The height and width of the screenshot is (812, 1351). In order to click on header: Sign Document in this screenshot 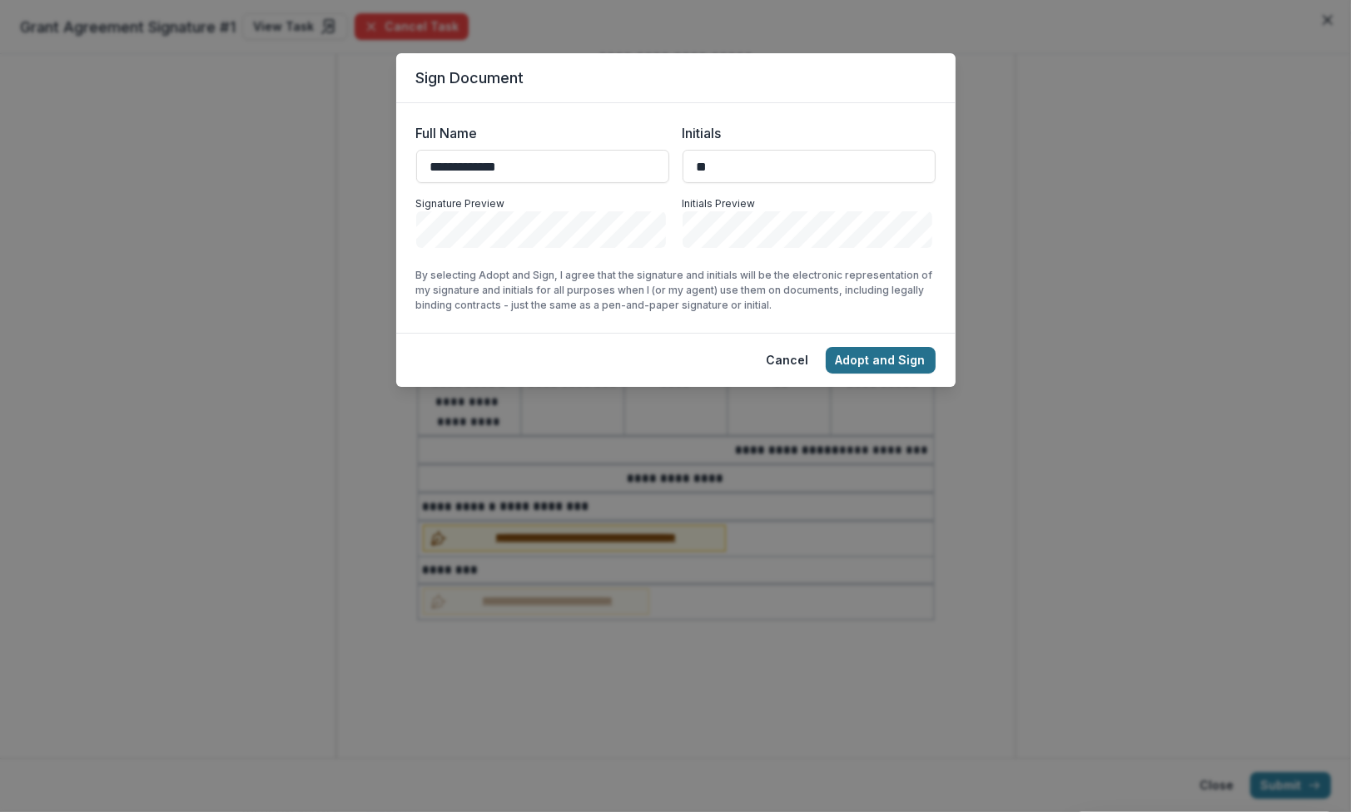, I will do `click(676, 78)`.